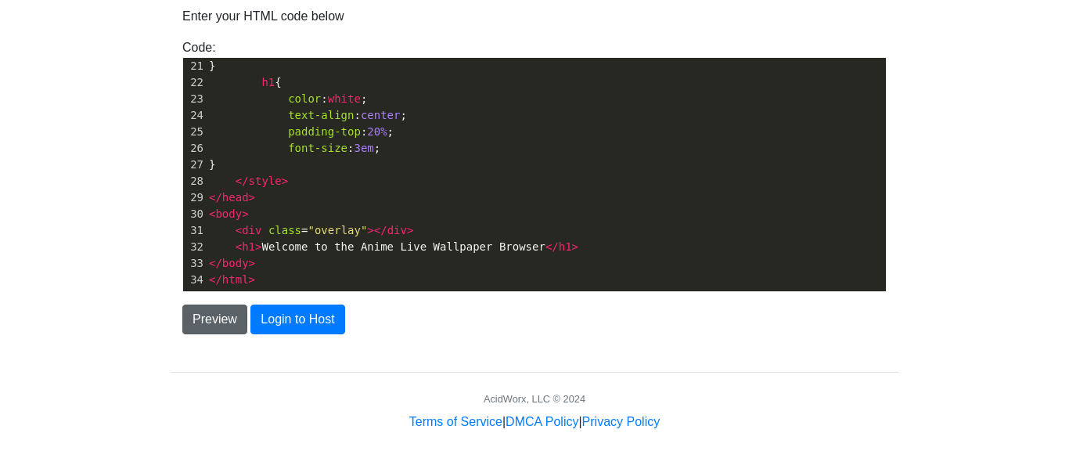 The image size is (1069, 469). I want to click on div: 33, so click(194, 263).